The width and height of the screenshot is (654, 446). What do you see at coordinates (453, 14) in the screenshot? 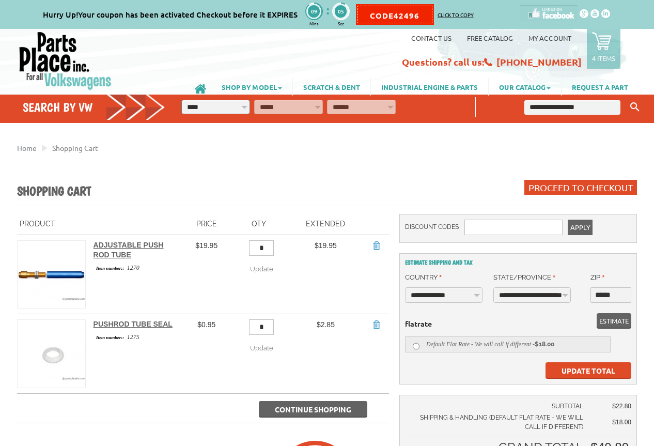
I see `p: Click to copy` at bounding box center [453, 14].